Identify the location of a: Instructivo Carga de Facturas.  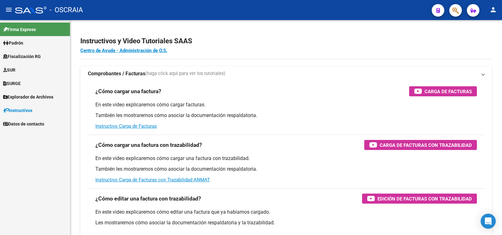
(126, 126).